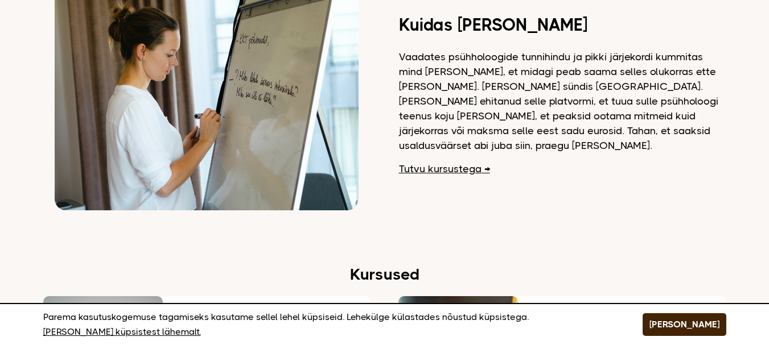 The width and height of the screenshot is (769, 345). What do you see at coordinates (328, 325) in the screenshot?
I see `p: Parema kasutuskogemuse tagamiseks kasutame sellel lehel küpsiseid. Lehekülge külastades nõustud k...` at bounding box center [328, 325].